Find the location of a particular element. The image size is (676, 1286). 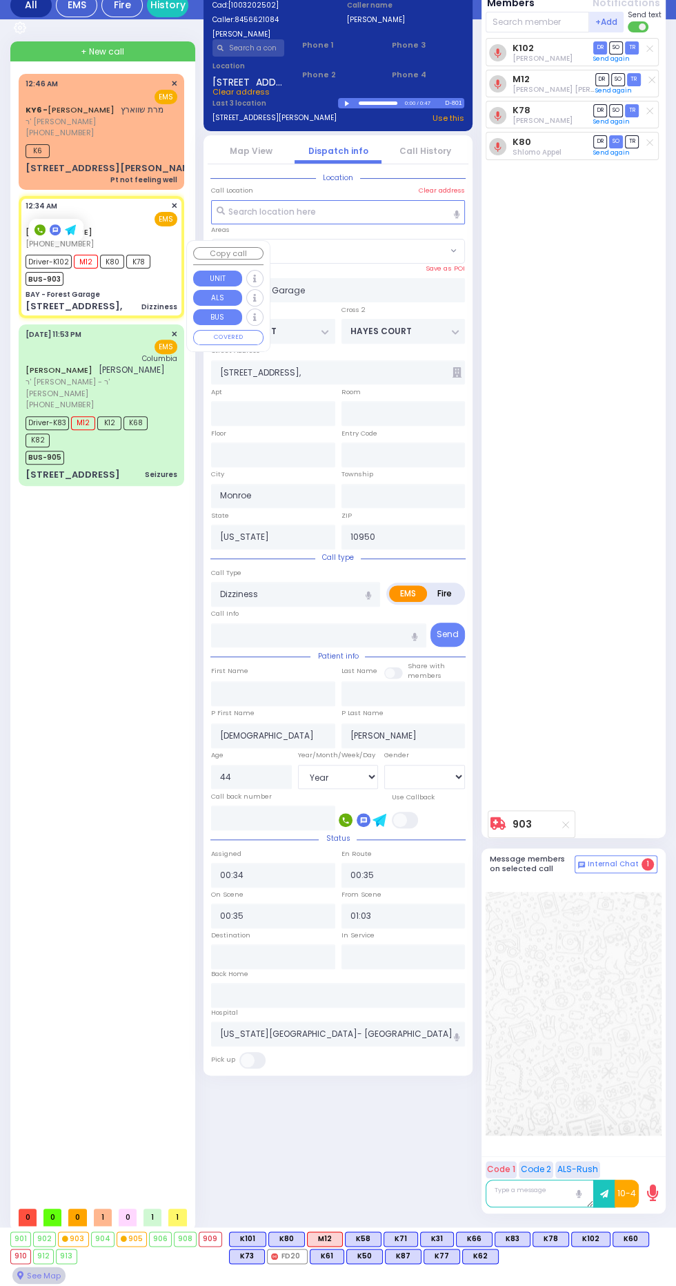

div: 901 is located at coordinates (21, 1239).